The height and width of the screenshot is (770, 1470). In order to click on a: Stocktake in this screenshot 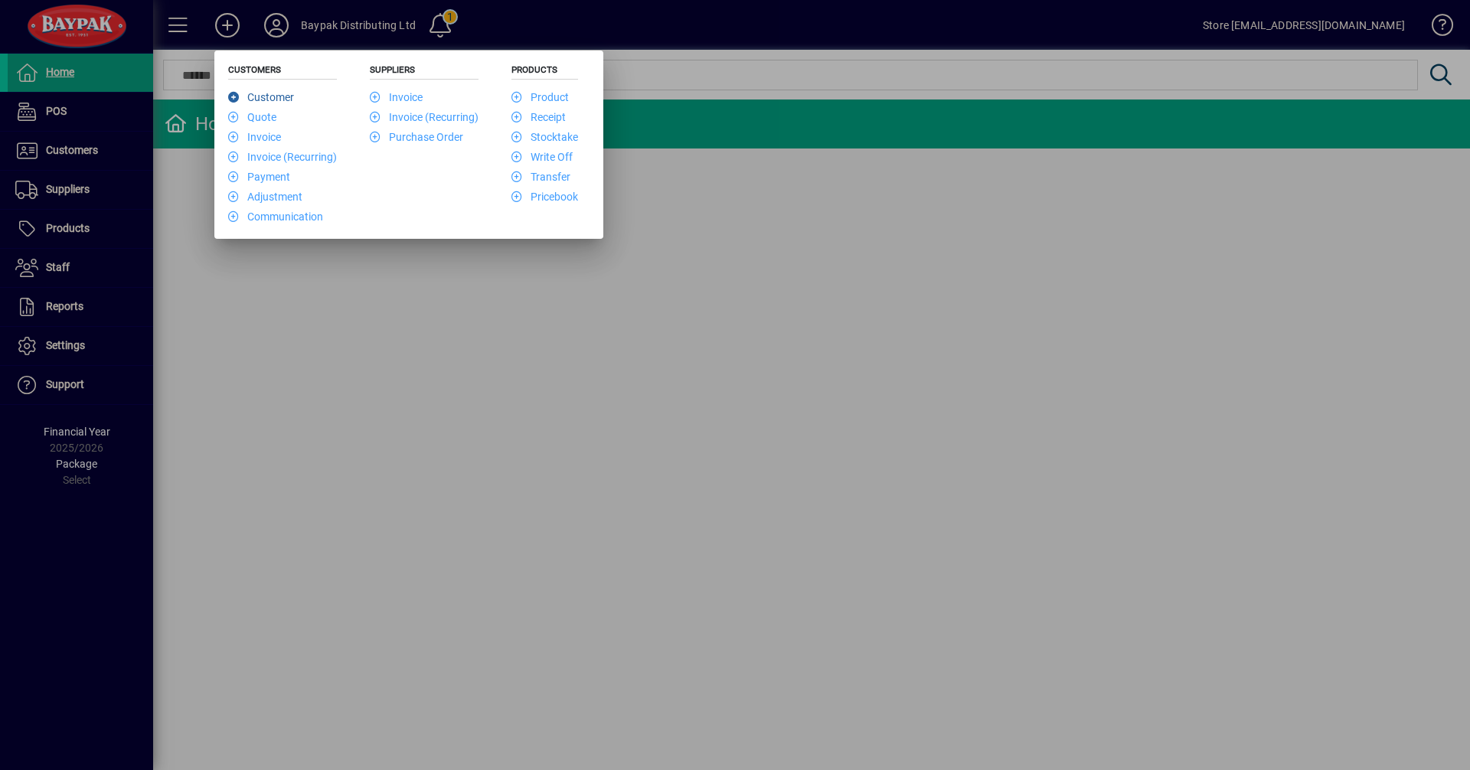, I will do `click(544, 137)`.